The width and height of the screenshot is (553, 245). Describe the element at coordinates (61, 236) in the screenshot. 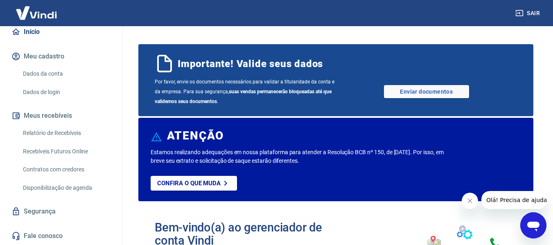

I see `a: Fale conosco` at that location.